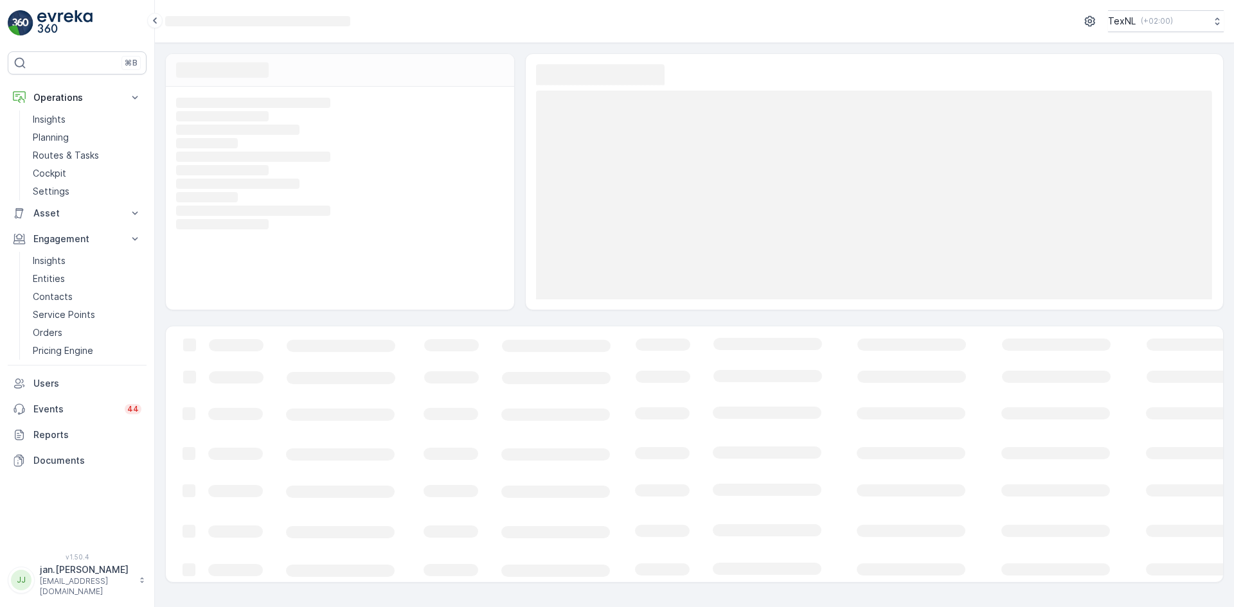 This screenshot has height=607, width=1234. Describe the element at coordinates (51, 192) in the screenshot. I see `p: Settings` at that location.